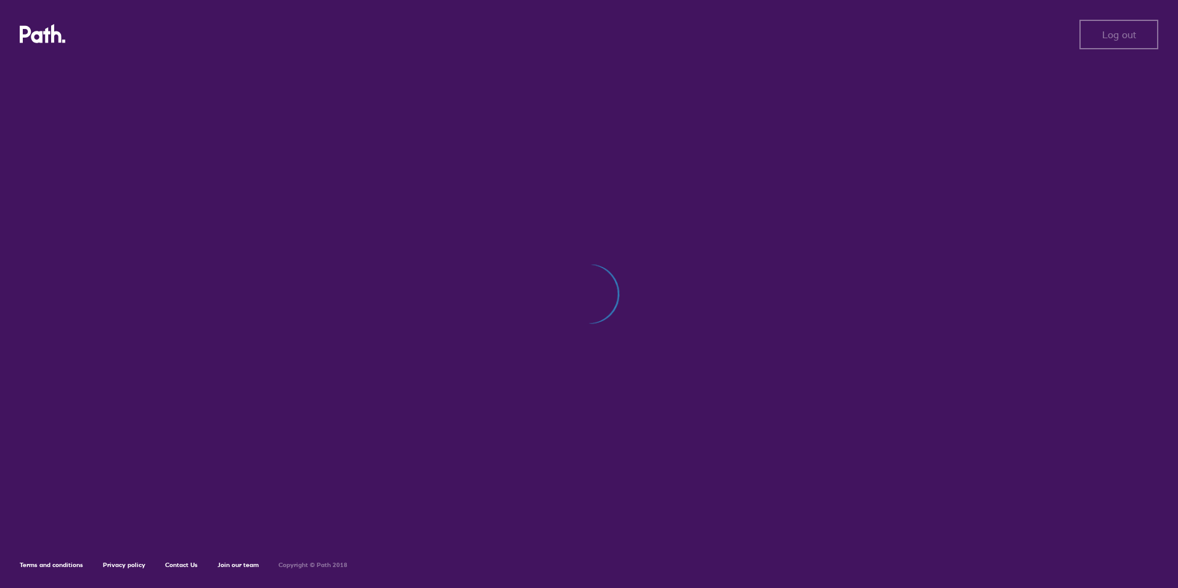 The image size is (1178, 588). Describe the element at coordinates (1119, 35) in the screenshot. I see `span: Log out` at that location.